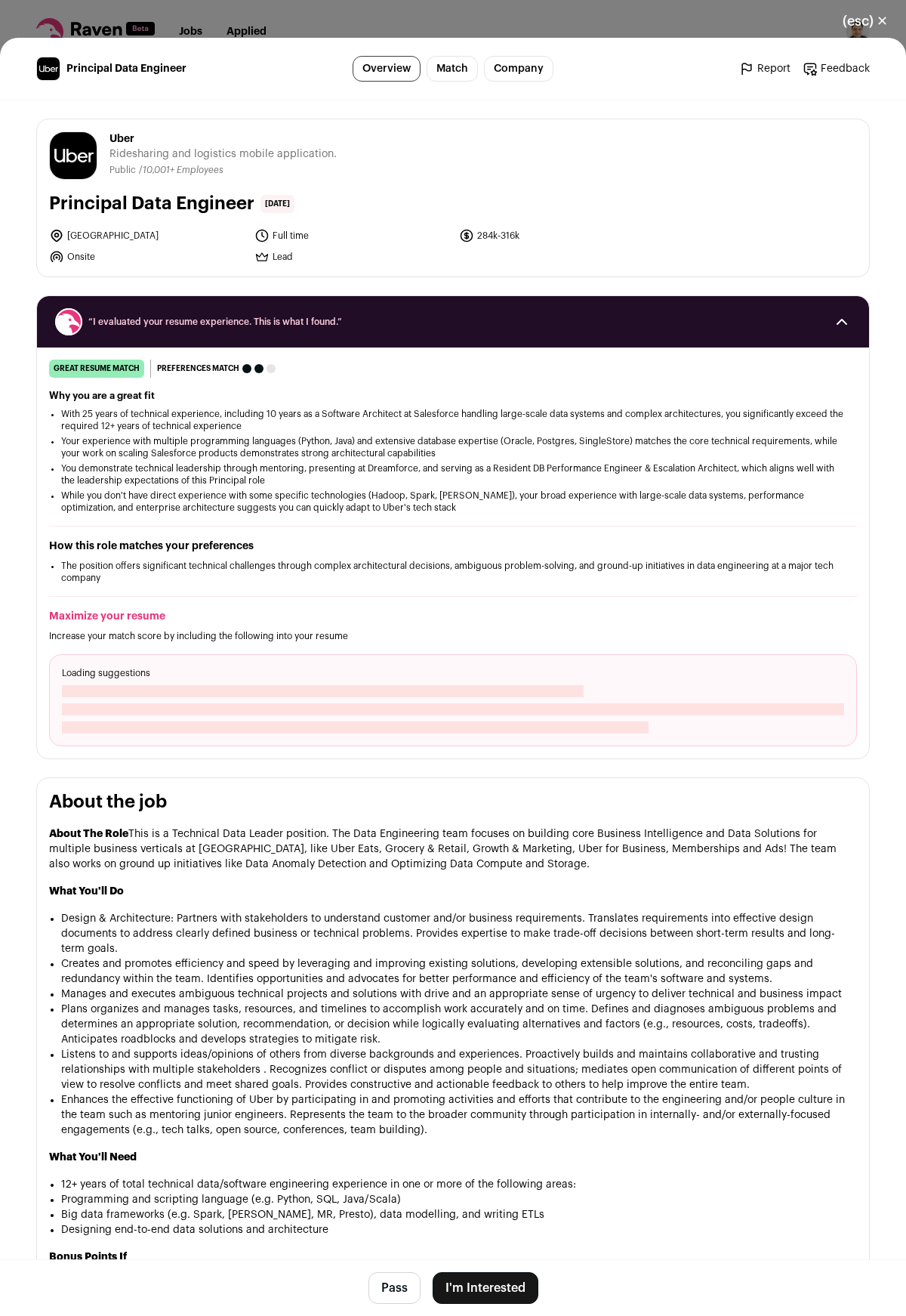 The width and height of the screenshot is (906, 1316). I want to click on span: “I evaluated your resume experience. This is what I found.”, so click(453, 322).